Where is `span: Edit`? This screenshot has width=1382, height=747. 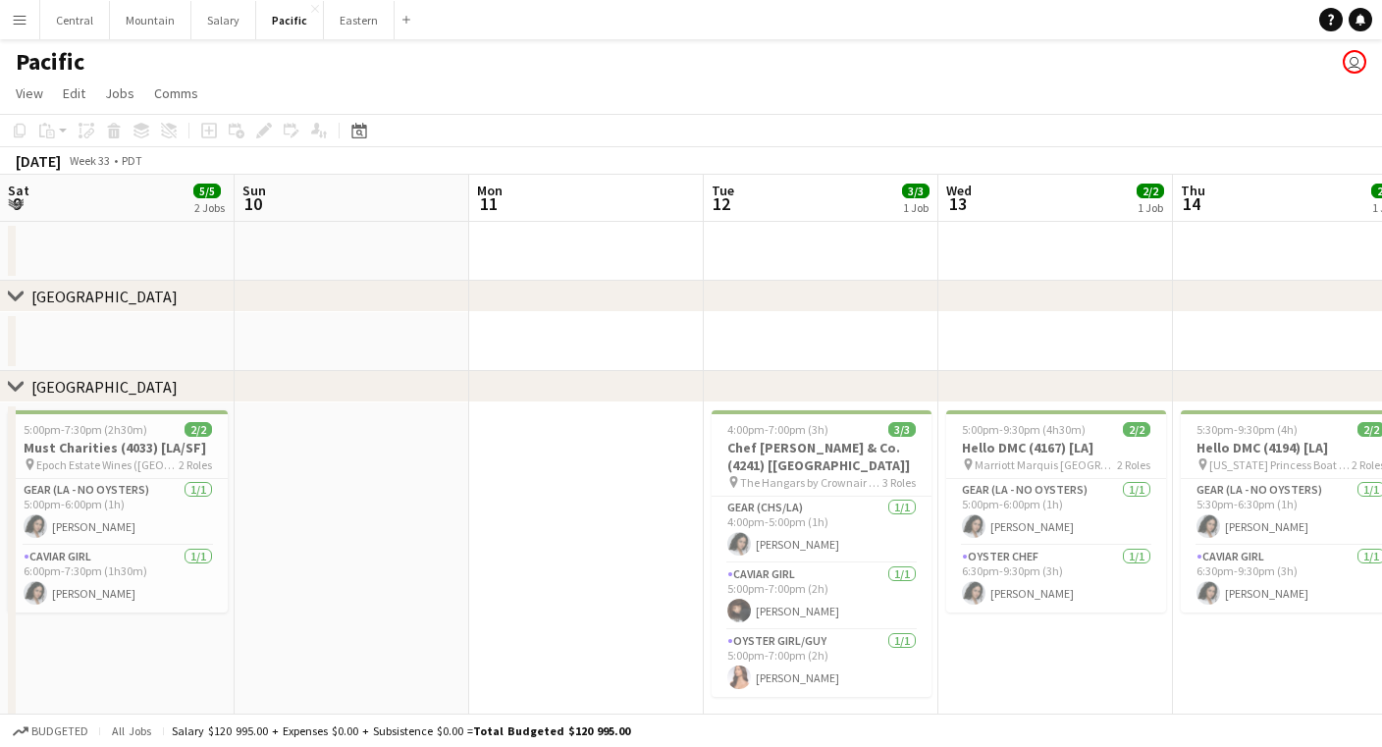
span: Edit is located at coordinates (74, 93).